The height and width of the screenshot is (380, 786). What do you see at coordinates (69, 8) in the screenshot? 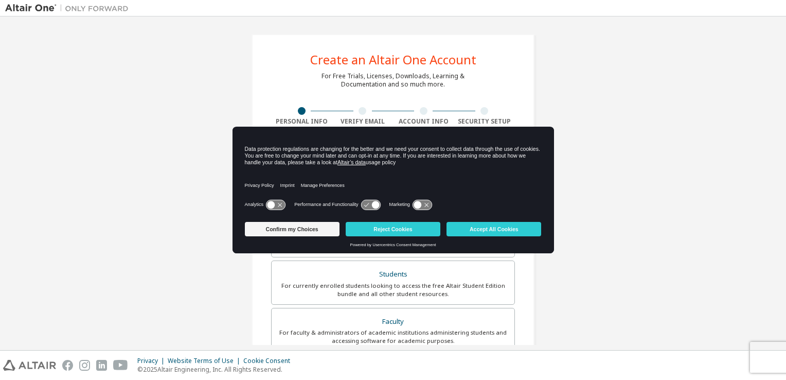
I see `img: Altair One` at bounding box center [69, 8].